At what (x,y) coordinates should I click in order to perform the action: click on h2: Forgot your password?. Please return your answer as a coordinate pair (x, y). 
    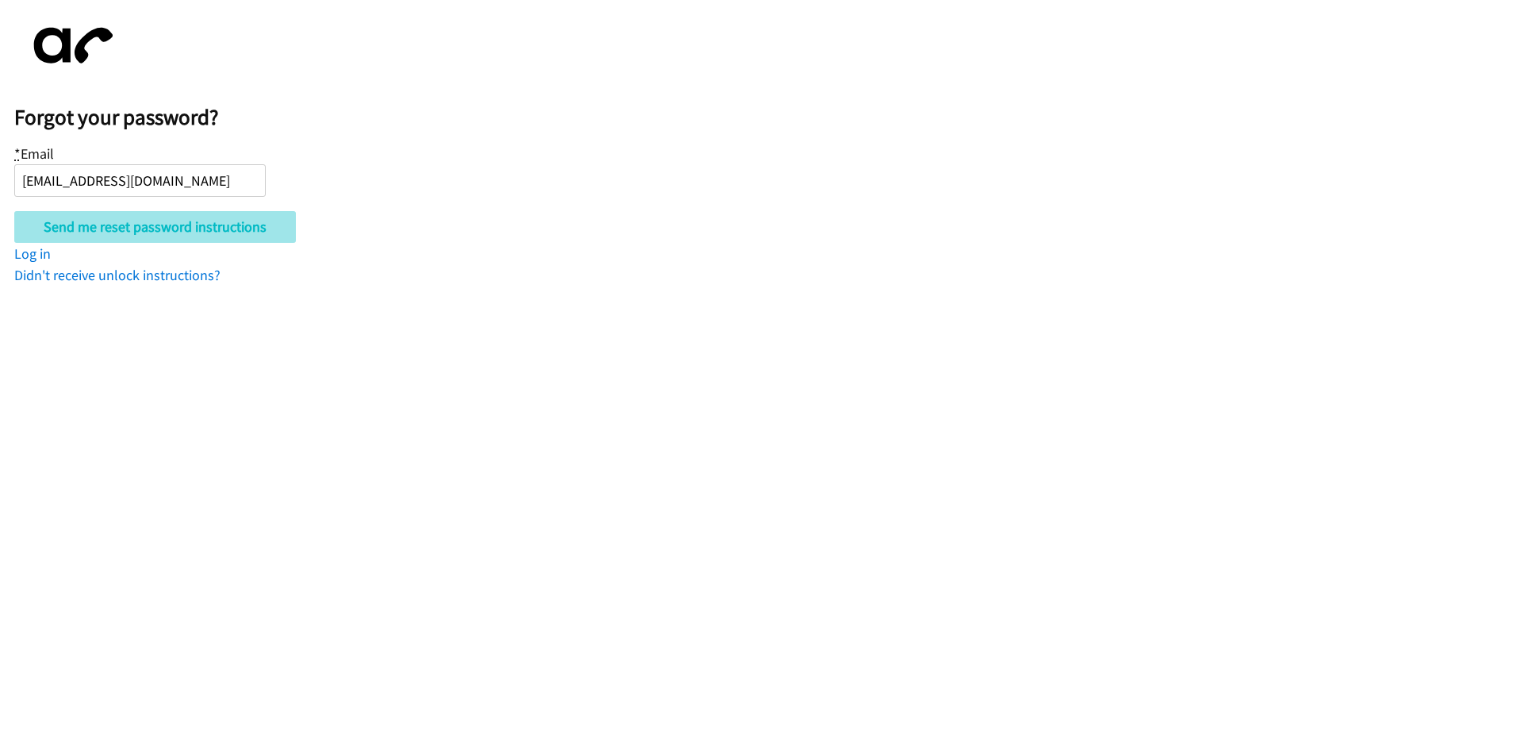
    Looking at the image, I should click on (769, 117).